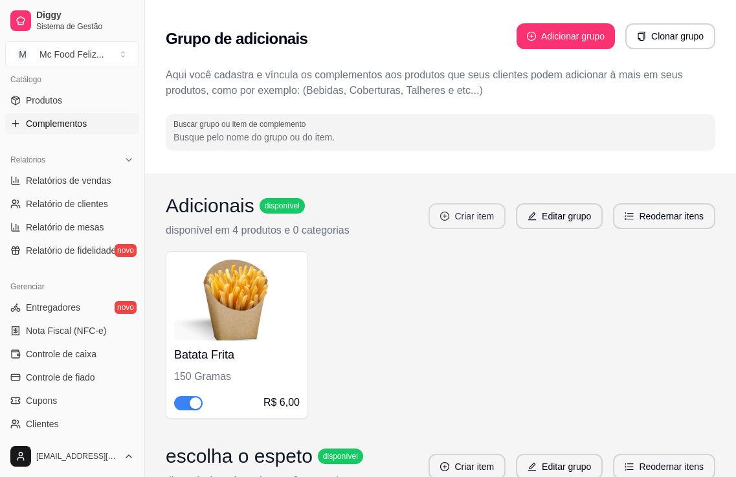 This screenshot has width=736, height=477. What do you see at coordinates (85, 27) in the screenshot?
I see `span: Sistema de Gestão` at bounding box center [85, 27].